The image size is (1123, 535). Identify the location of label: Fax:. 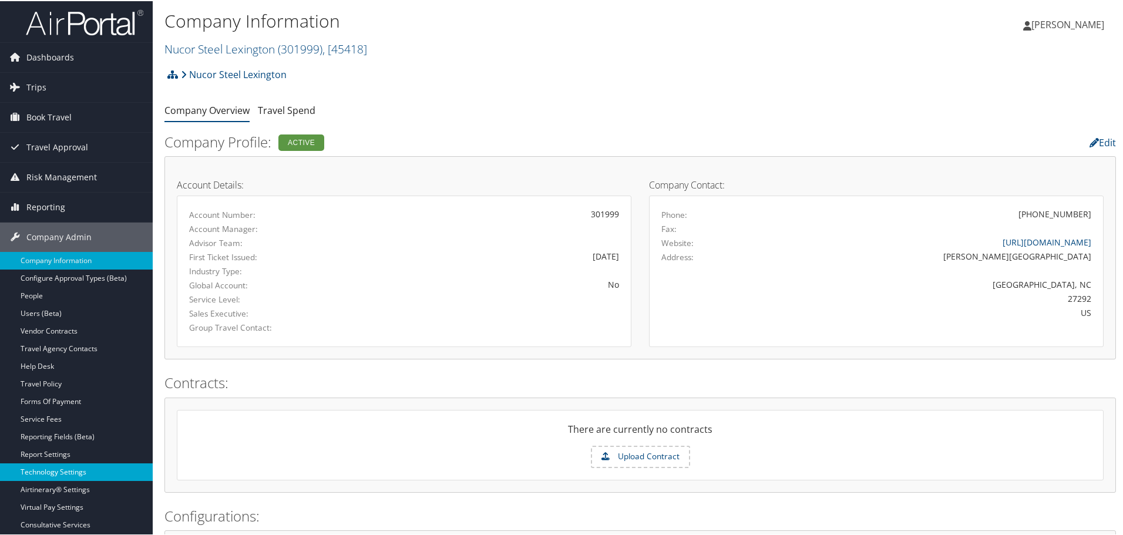
(669, 228).